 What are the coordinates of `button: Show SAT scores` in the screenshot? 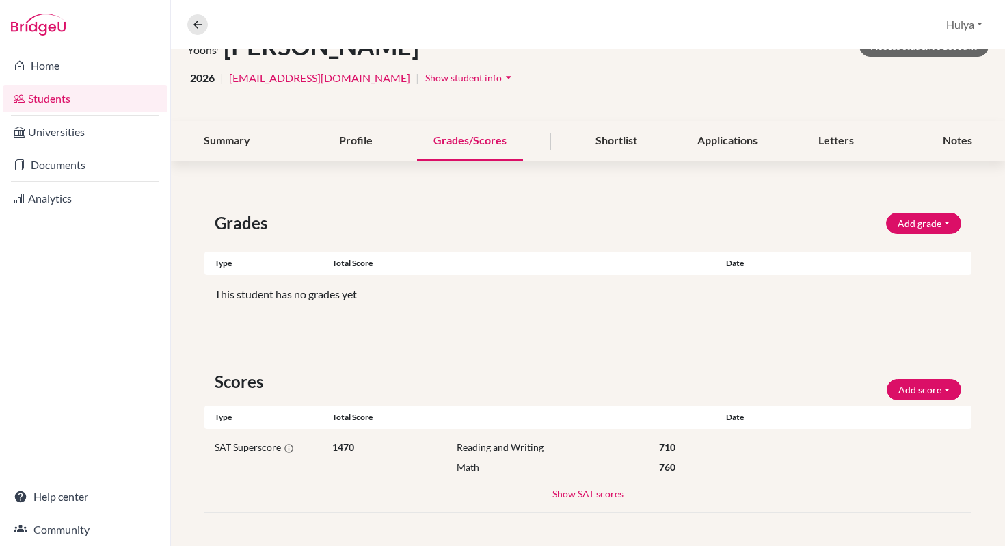 It's located at (588, 493).